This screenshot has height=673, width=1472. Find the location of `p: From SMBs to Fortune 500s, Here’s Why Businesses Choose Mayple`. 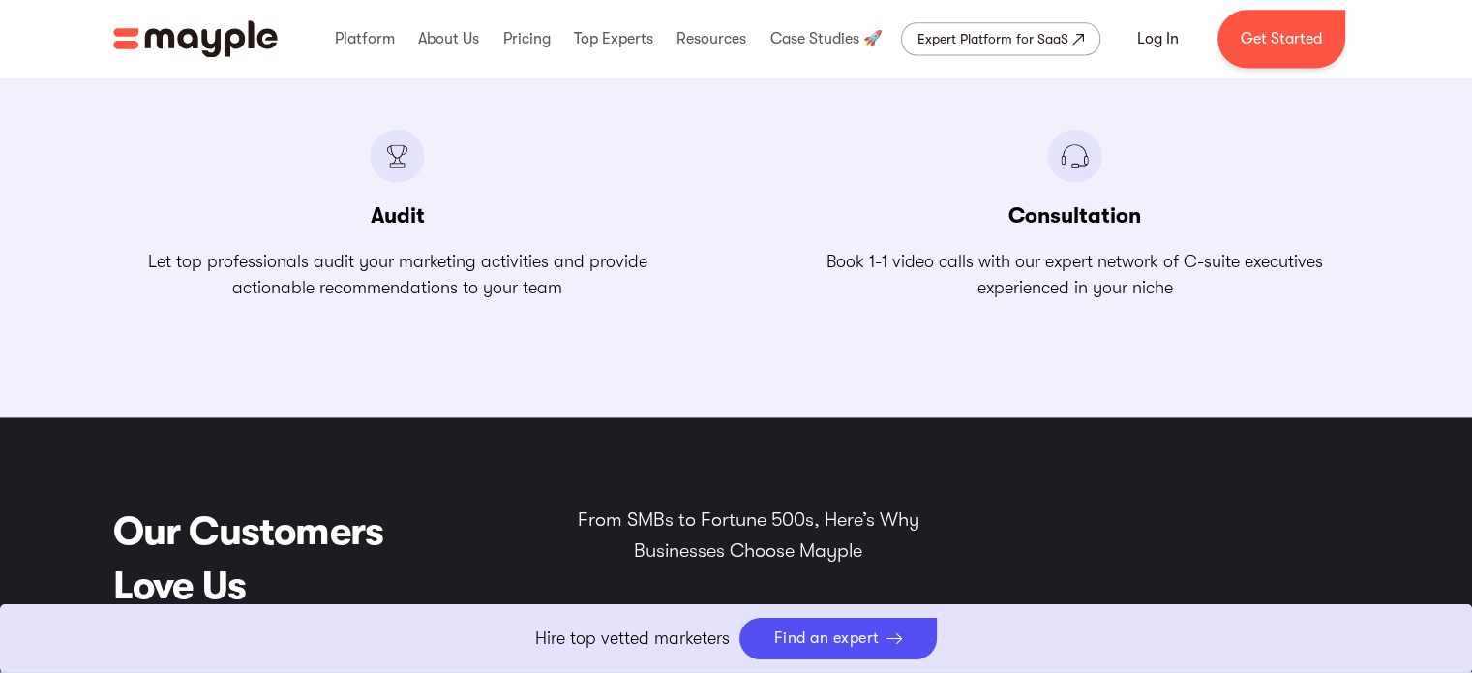

p: From SMBs to Fortune 500s, Here’s Why Businesses Choose Mayple is located at coordinates (748, 534).